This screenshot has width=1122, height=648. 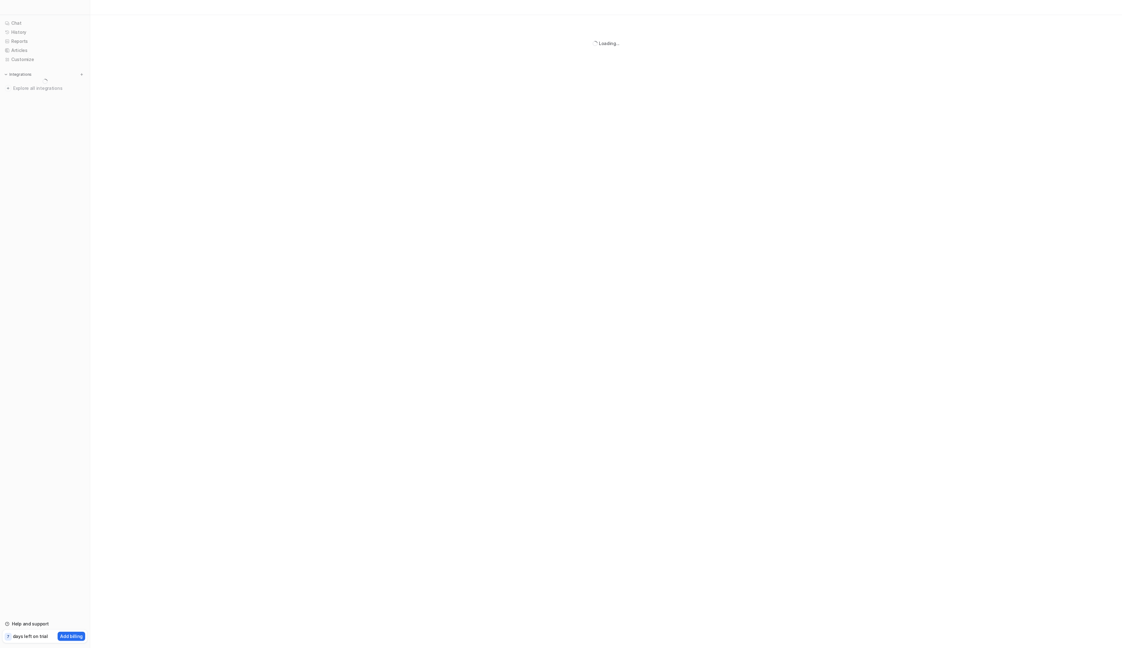 I want to click on a: Articles, so click(x=45, y=50).